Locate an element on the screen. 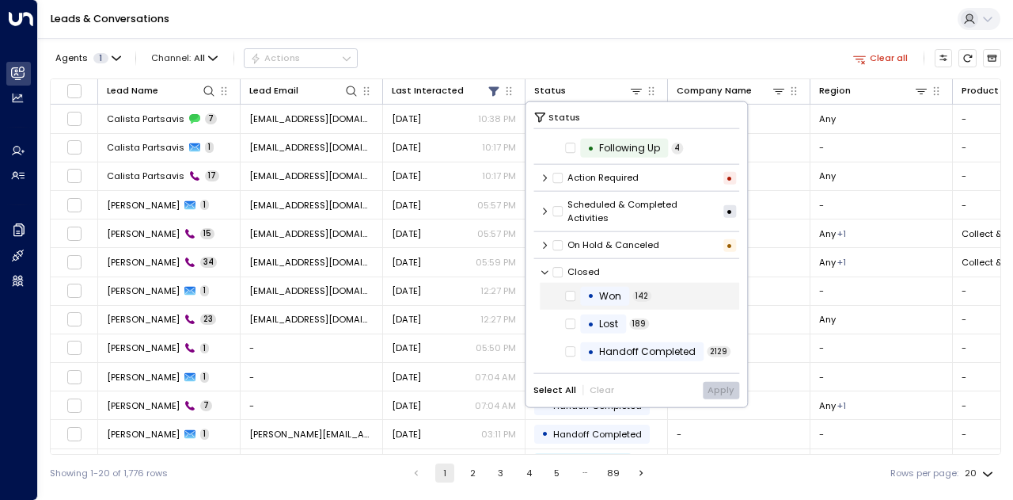 The width and height of the screenshot is (1013, 500). span: Refresh is located at coordinates (967, 58).